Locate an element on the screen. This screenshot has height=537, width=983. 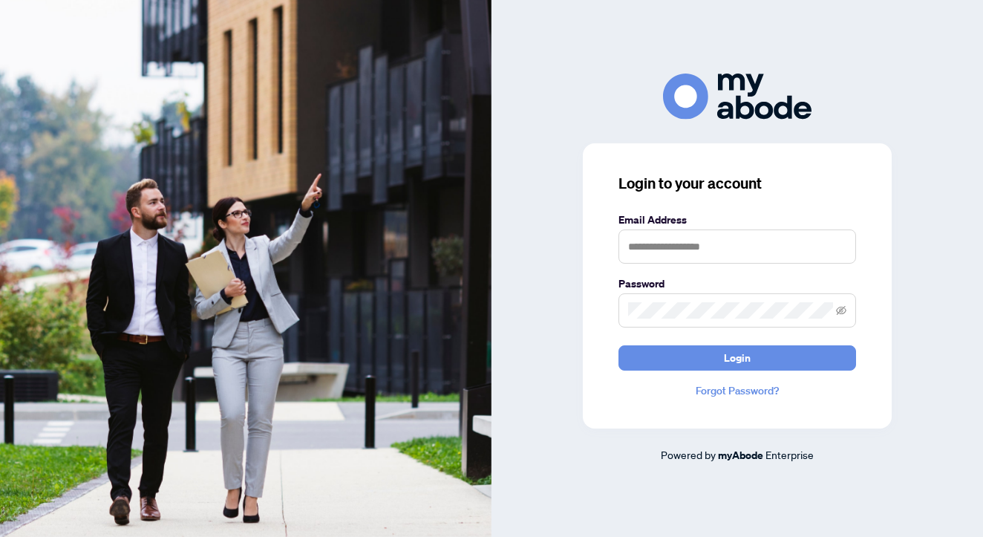
span: Powered by is located at coordinates (688, 454).